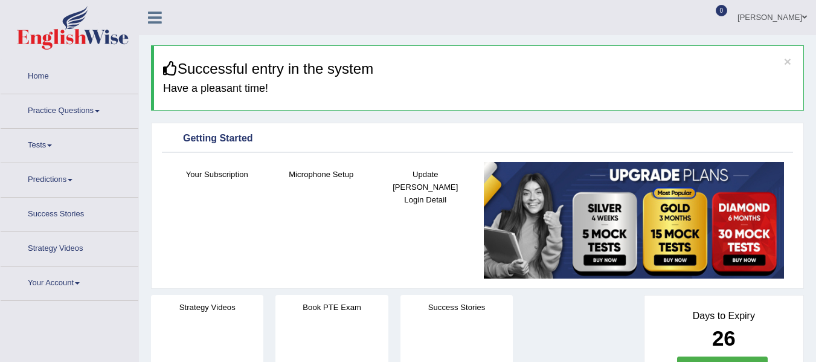 Image resolution: width=816 pixels, height=362 pixels. Describe the element at coordinates (217, 174) in the screenshot. I see `h4: Your Subscription` at that location.